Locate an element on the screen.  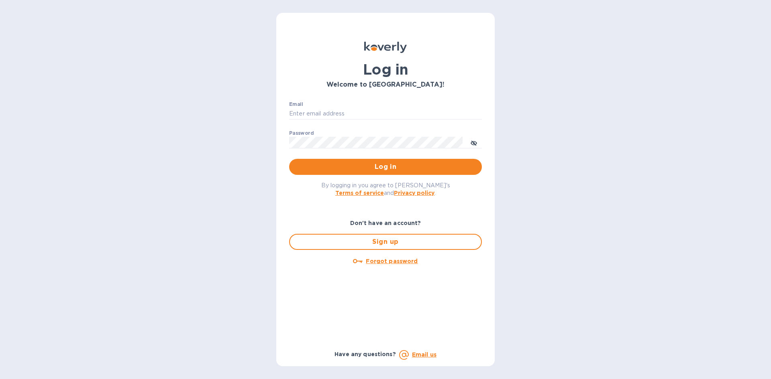
span: Log in is located at coordinates (385, 167).